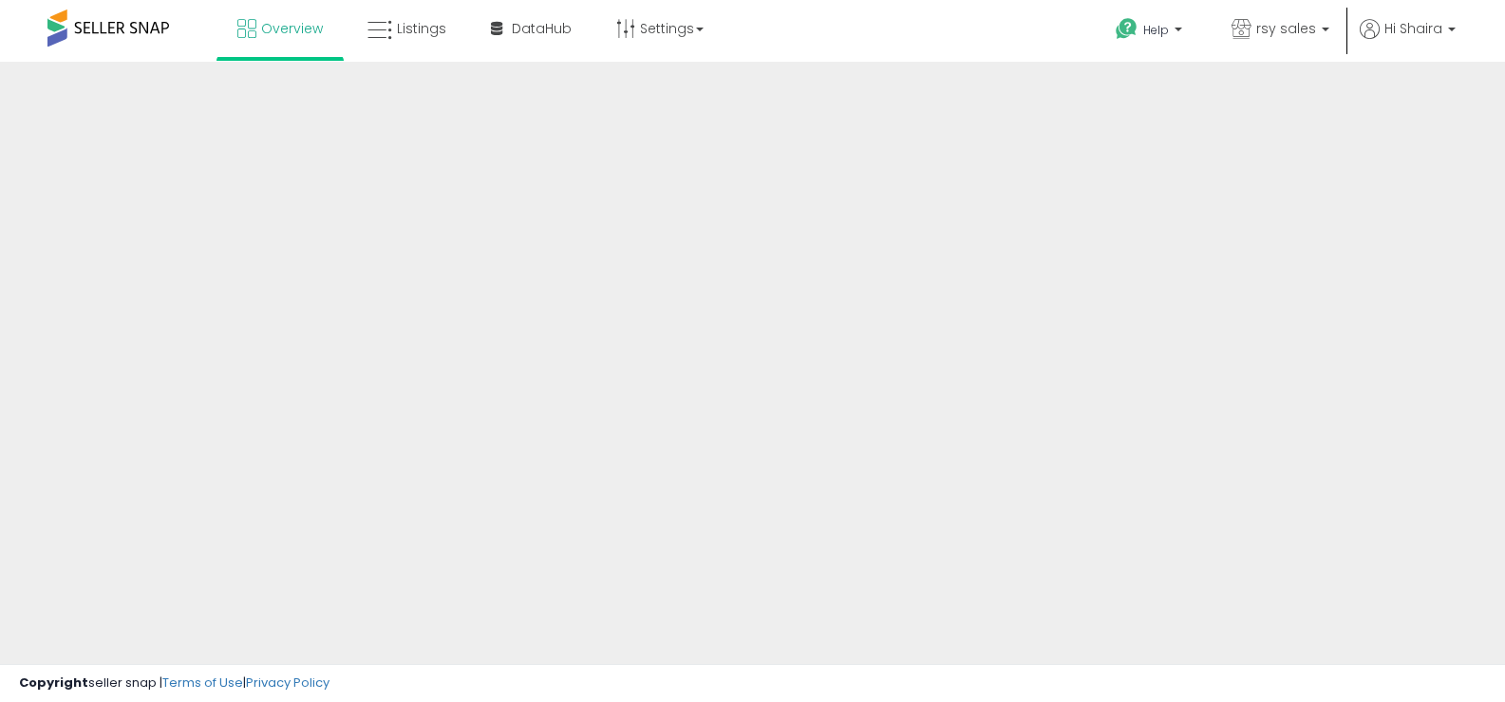  Describe the element at coordinates (422, 28) in the screenshot. I see `span: Listings` at that location.